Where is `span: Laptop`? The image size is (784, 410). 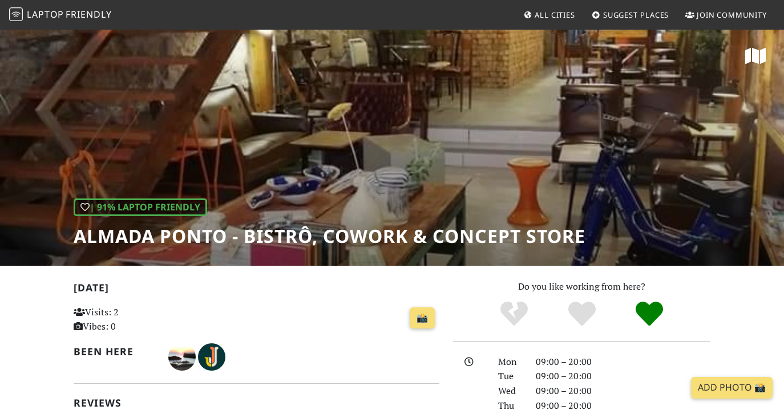 span: Laptop is located at coordinates (45, 14).